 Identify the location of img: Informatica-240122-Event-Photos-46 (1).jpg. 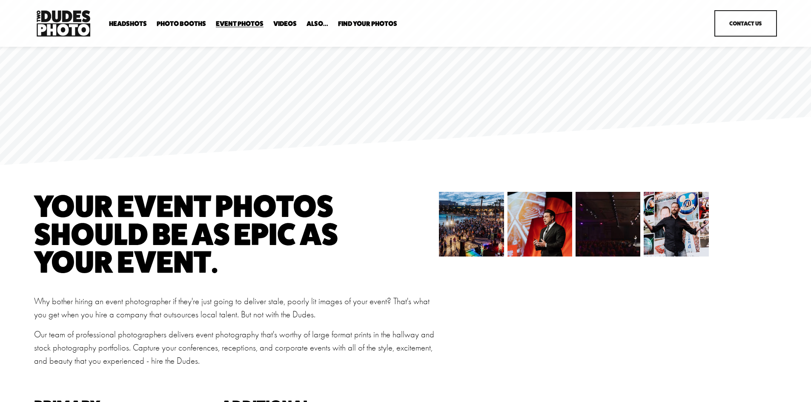
(608, 224).